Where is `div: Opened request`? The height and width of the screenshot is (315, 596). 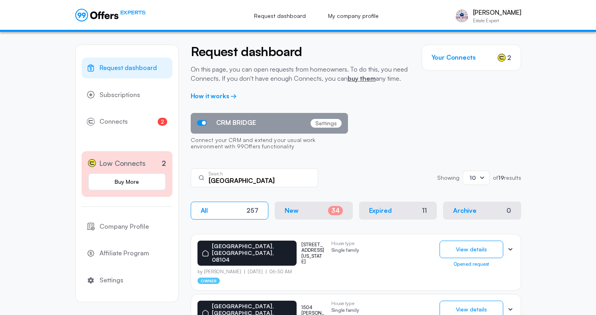 div: Opened request is located at coordinates (472, 264).